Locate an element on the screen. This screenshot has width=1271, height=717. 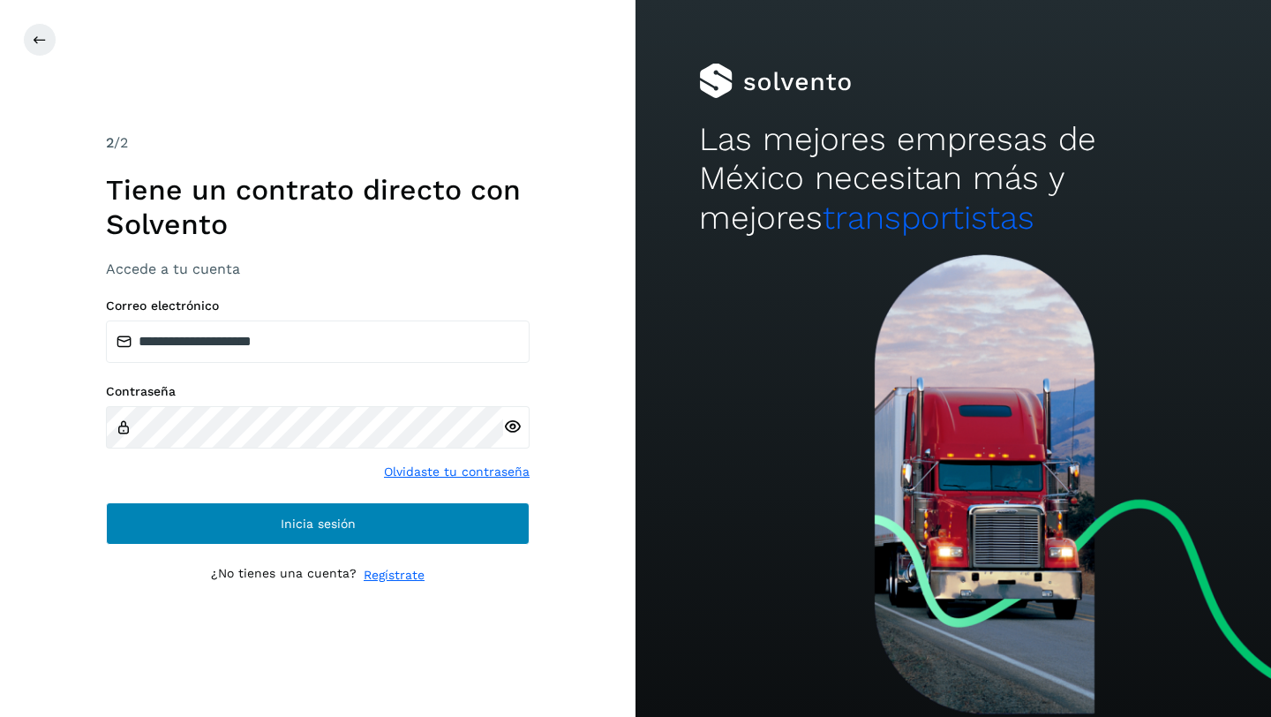
h2: Las mejores empresas de México necesitan más y mejores is located at coordinates (953, 178).